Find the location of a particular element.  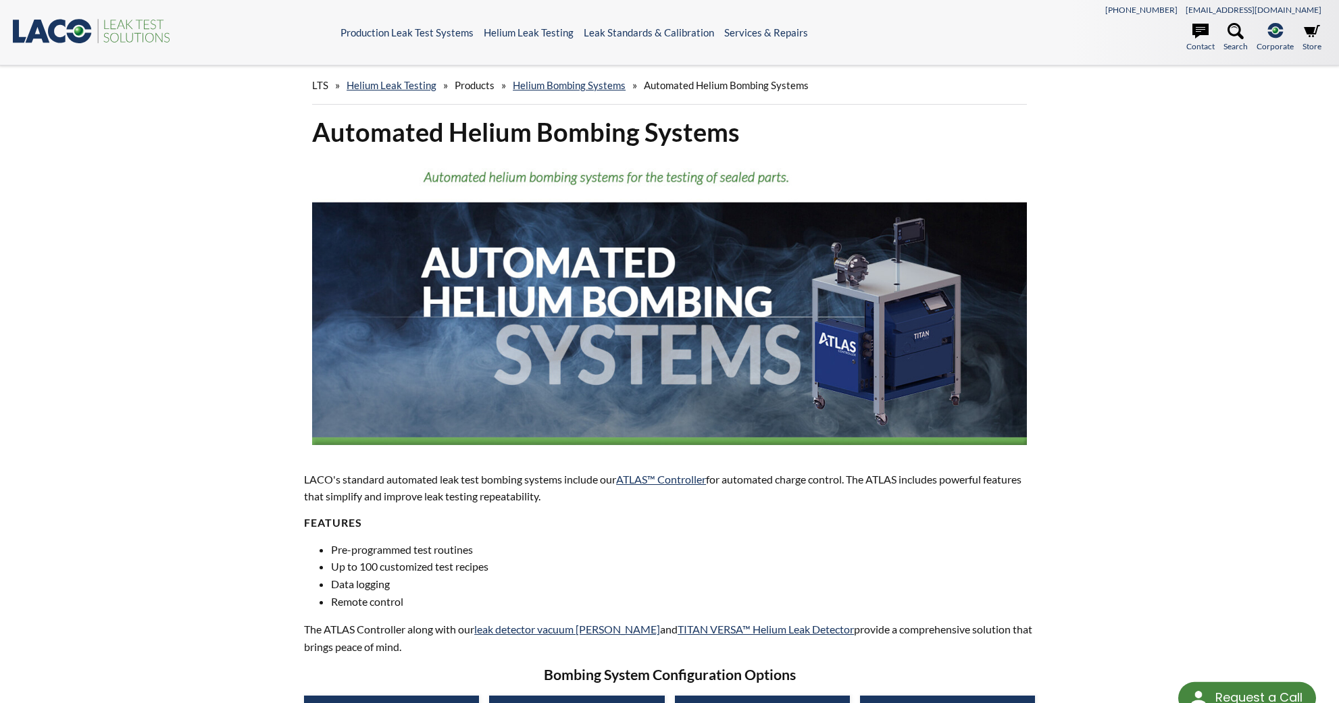

span: Corporate is located at coordinates (1275, 46).